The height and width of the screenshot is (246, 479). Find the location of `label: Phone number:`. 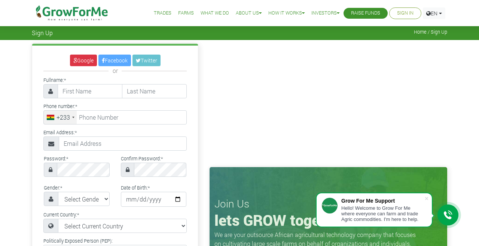

label: Phone number: is located at coordinates (60, 106).